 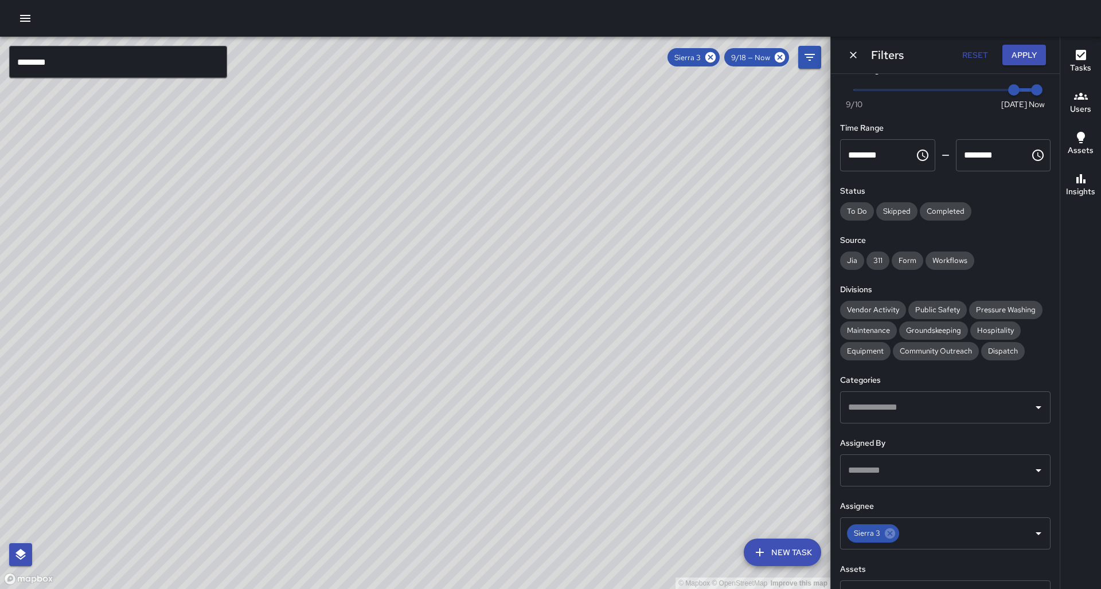 What do you see at coordinates (878, 260) in the screenshot?
I see `span: 311` at bounding box center [878, 260].